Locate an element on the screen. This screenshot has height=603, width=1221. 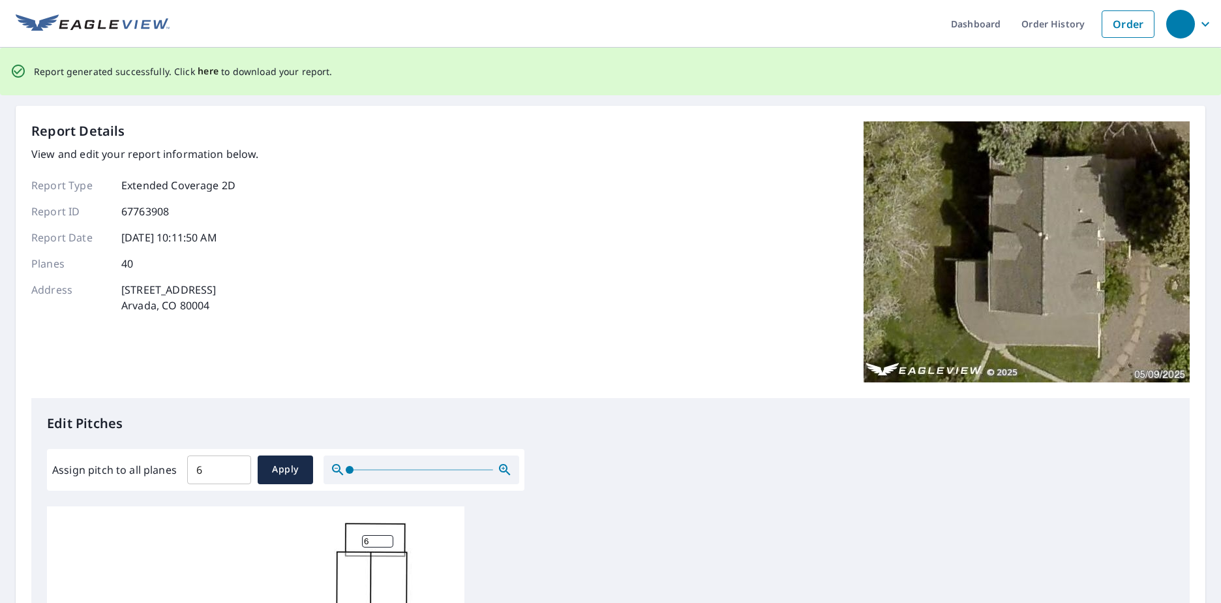
p: Address is located at coordinates (70, 298).